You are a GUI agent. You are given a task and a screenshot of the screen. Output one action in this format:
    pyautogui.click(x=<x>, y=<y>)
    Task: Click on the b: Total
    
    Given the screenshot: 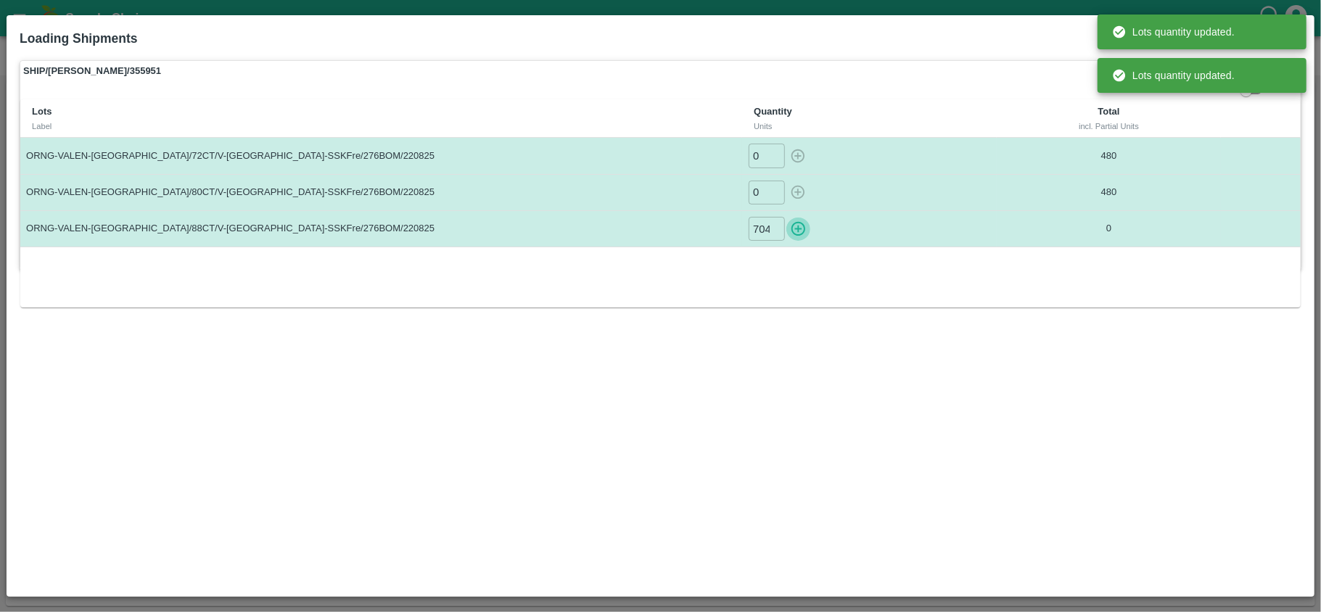 What is the action you would take?
    pyautogui.click(x=1109, y=111)
    